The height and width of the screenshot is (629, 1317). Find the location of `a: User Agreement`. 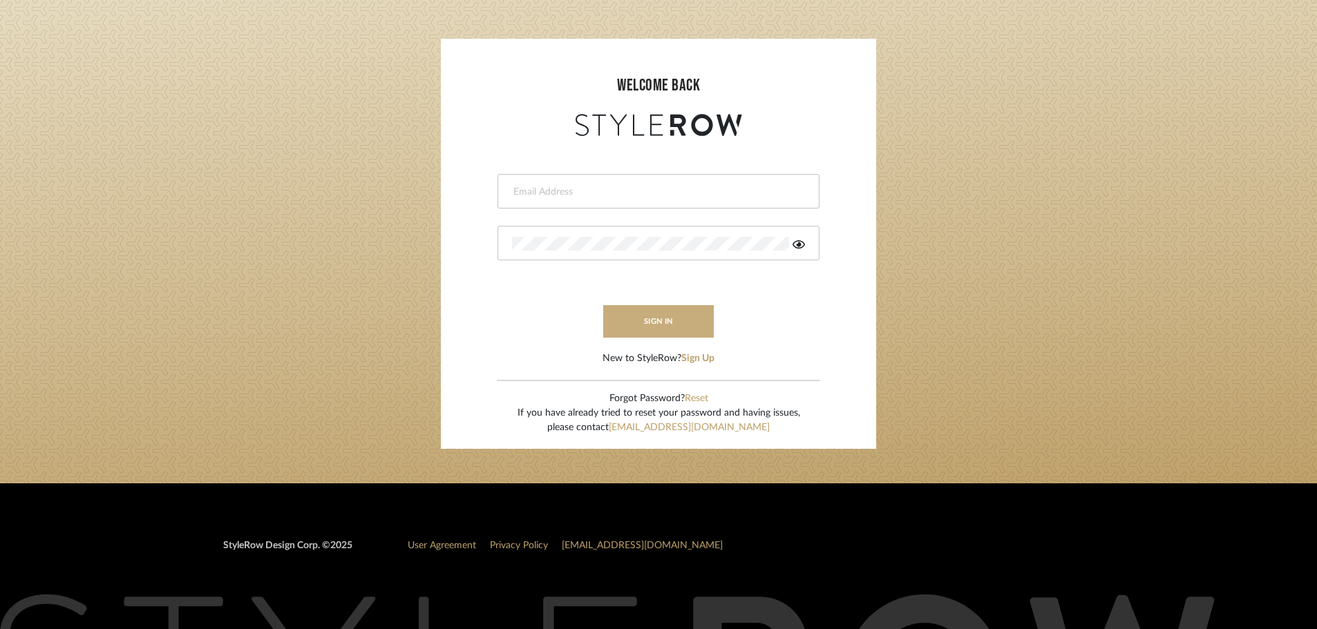

a: User Agreement is located at coordinates (441, 546).